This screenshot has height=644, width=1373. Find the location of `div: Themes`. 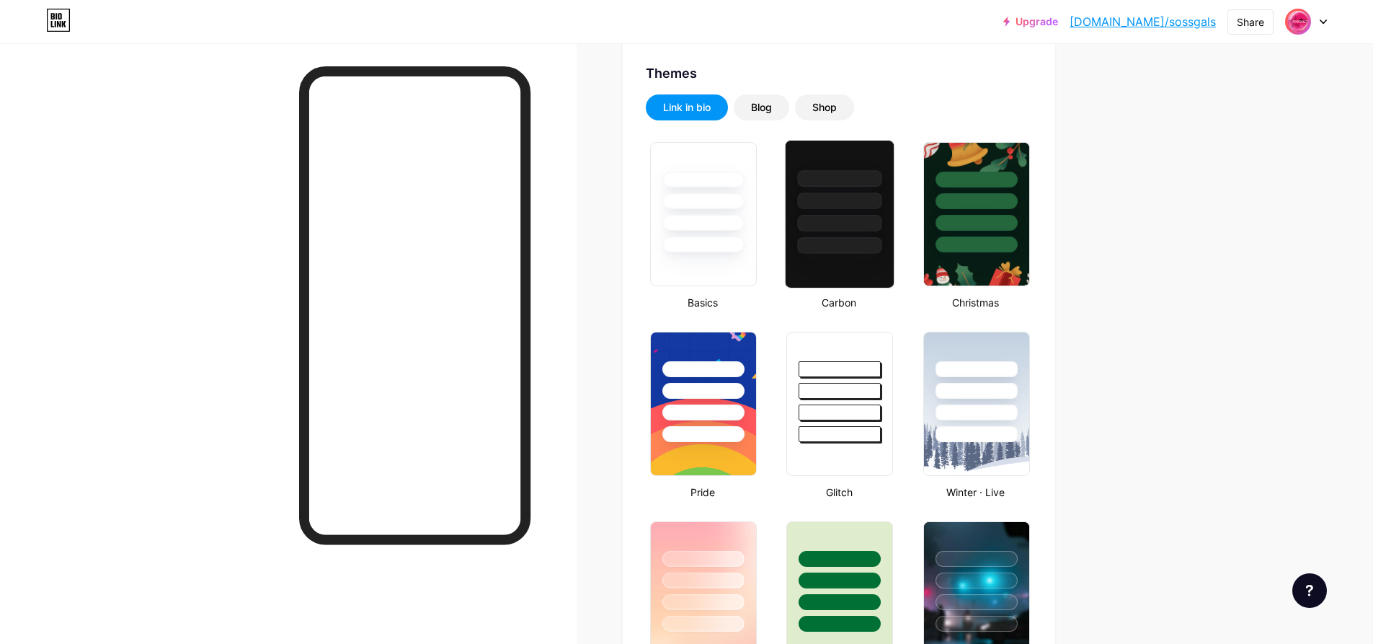

div: Themes is located at coordinates (839, 73).